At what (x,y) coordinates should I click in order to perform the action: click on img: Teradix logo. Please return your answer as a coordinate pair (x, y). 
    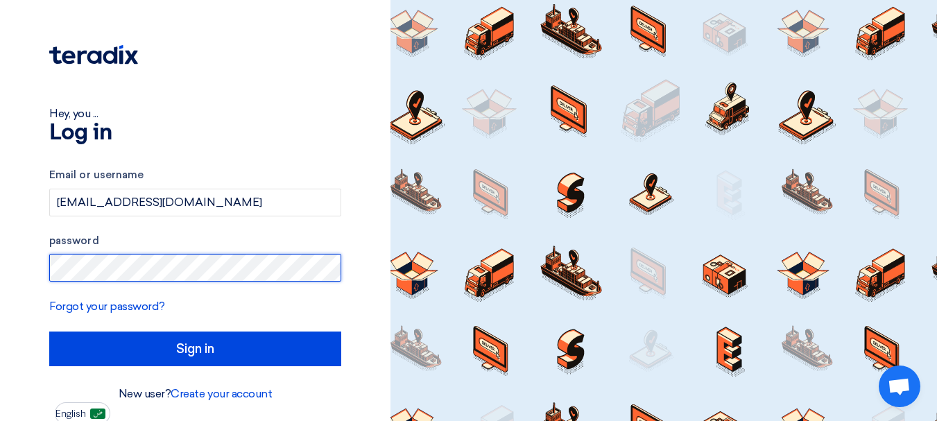
    Looking at the image, I should click on (94, 55).